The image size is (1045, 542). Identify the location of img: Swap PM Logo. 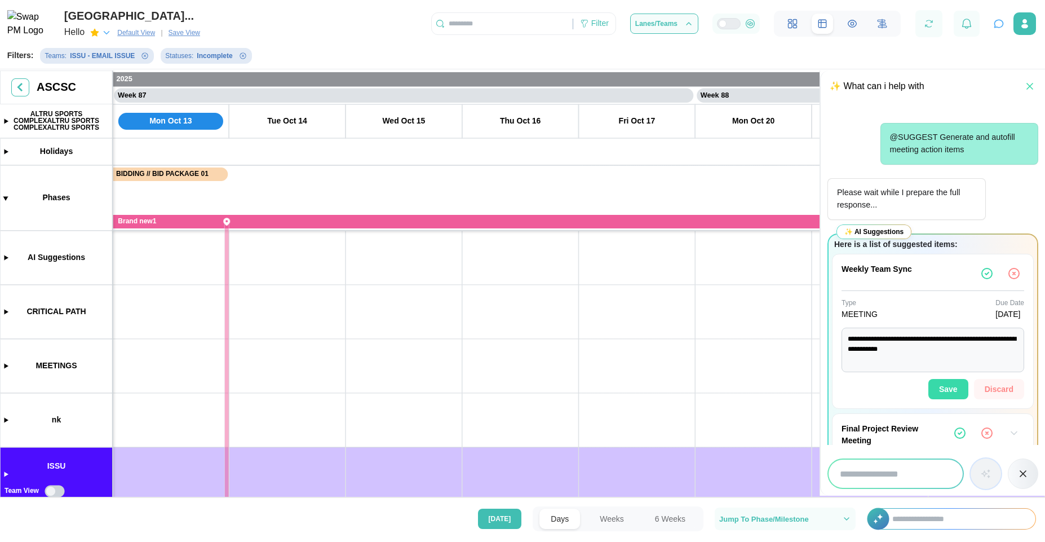
(30, 24).